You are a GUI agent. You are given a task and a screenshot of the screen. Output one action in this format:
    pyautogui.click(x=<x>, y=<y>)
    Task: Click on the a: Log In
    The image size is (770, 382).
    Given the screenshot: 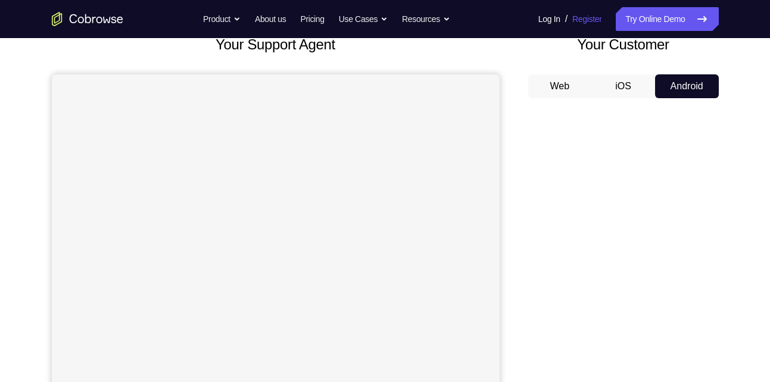 What is the action you would take?
    pyautogui.click(x=549, y=19)
    